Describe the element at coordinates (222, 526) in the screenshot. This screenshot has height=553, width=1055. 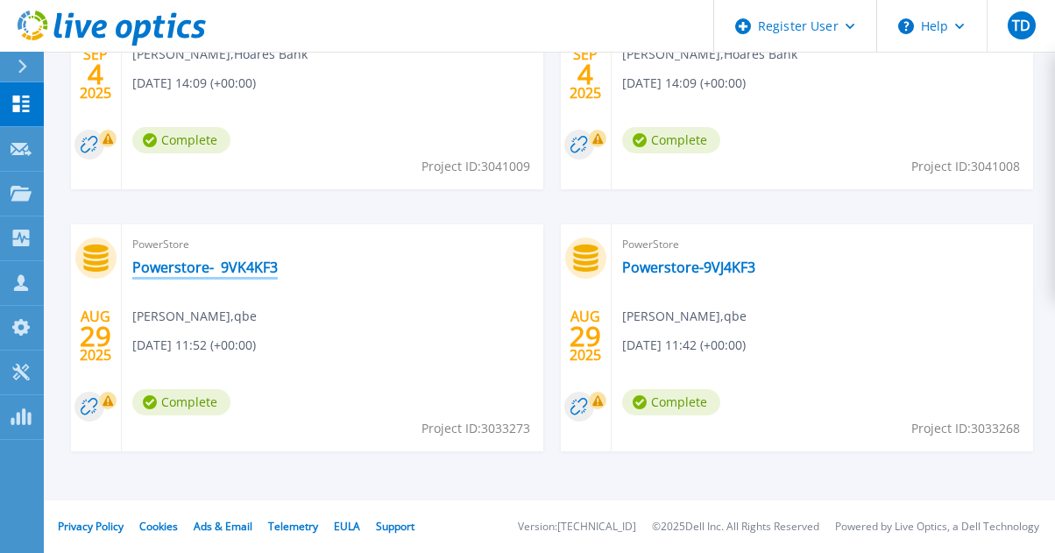
I see `a: Ads & Email` at that location.